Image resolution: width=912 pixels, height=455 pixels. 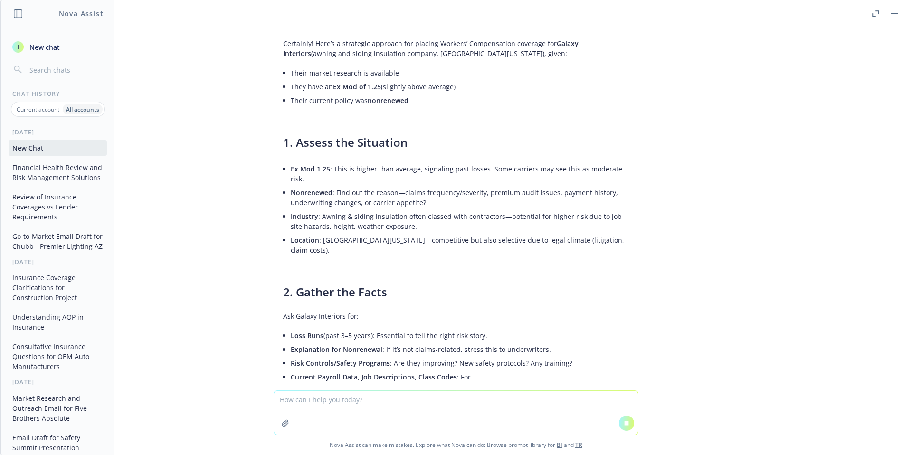 What do you see at coordinates (456, 142) in the screenshot?
I see `h3: 1. Assess the Situation` at bounding box center [456, 142].